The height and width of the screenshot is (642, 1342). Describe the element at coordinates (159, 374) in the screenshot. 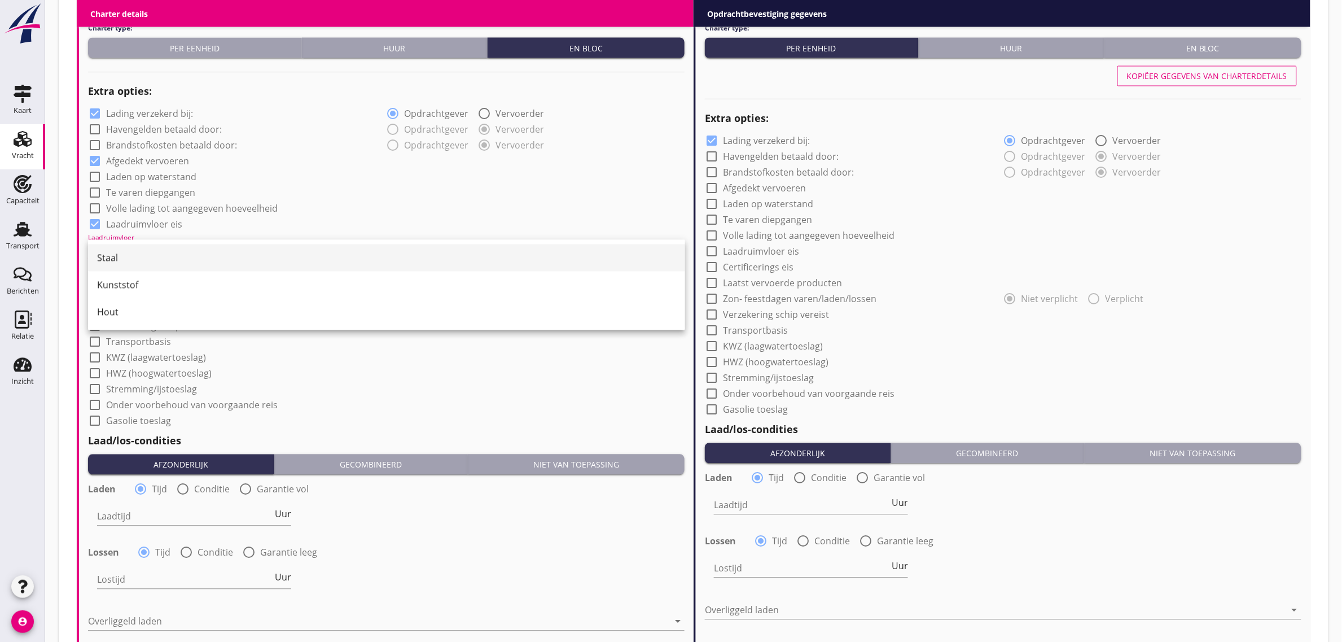

I see `label: HWZ (hoogwatertoeslag)` at that location.